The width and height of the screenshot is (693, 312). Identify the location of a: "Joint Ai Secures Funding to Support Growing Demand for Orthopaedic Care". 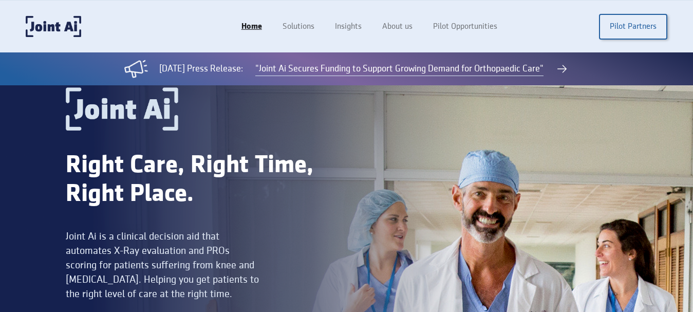
(399, 69).